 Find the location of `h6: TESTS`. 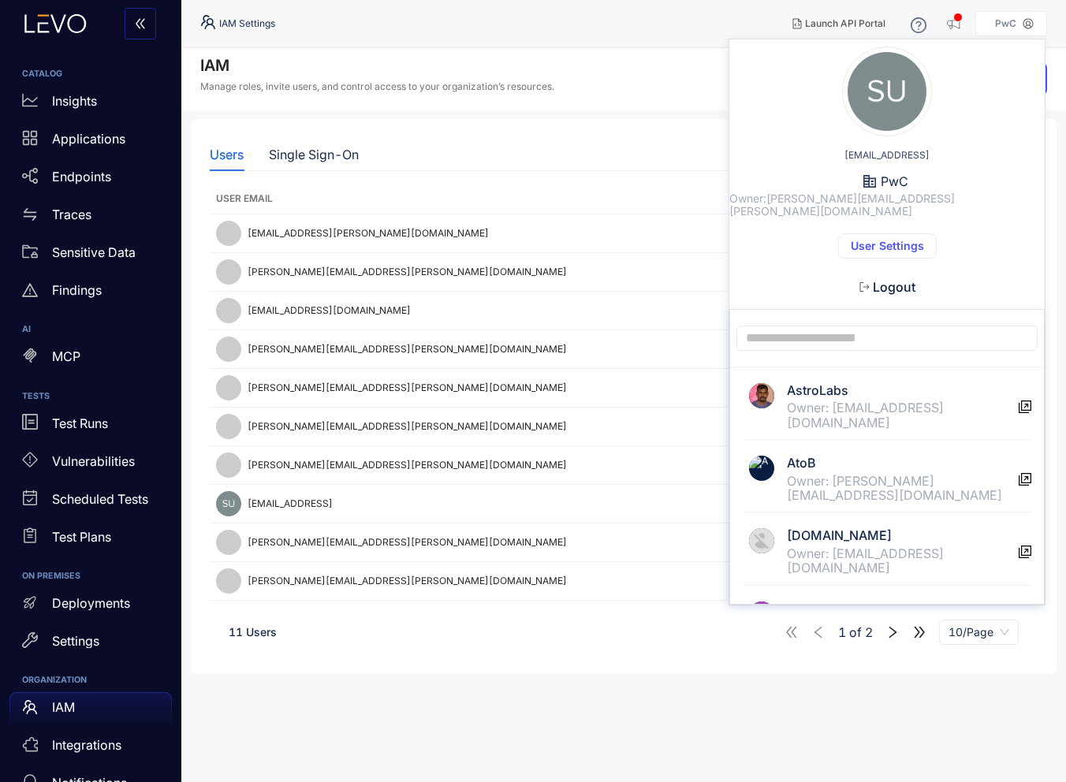

h6: TESTS is located at coordinates (91, 397).